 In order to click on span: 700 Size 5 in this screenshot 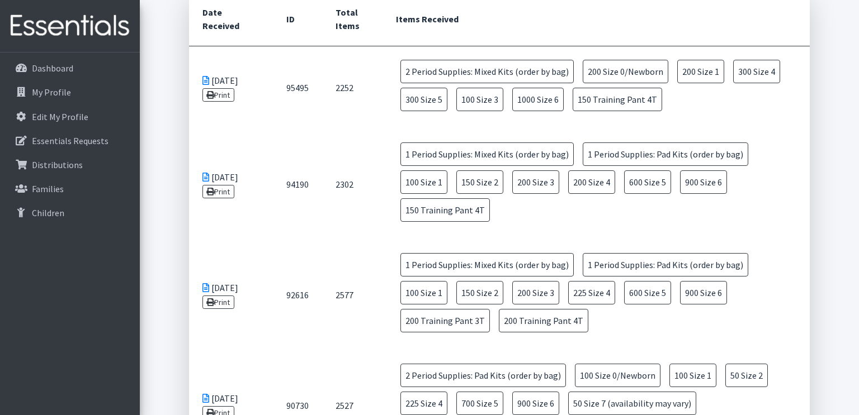, I will do `click(480, 404)`.